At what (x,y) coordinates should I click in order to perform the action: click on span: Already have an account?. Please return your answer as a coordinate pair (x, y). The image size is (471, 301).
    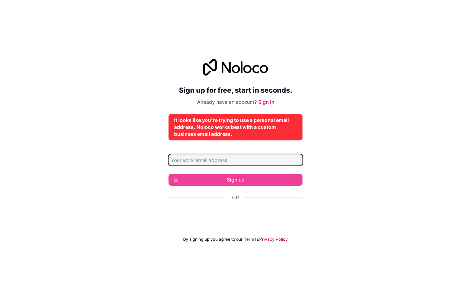
    Looking at the image, I should click on (227, 102).